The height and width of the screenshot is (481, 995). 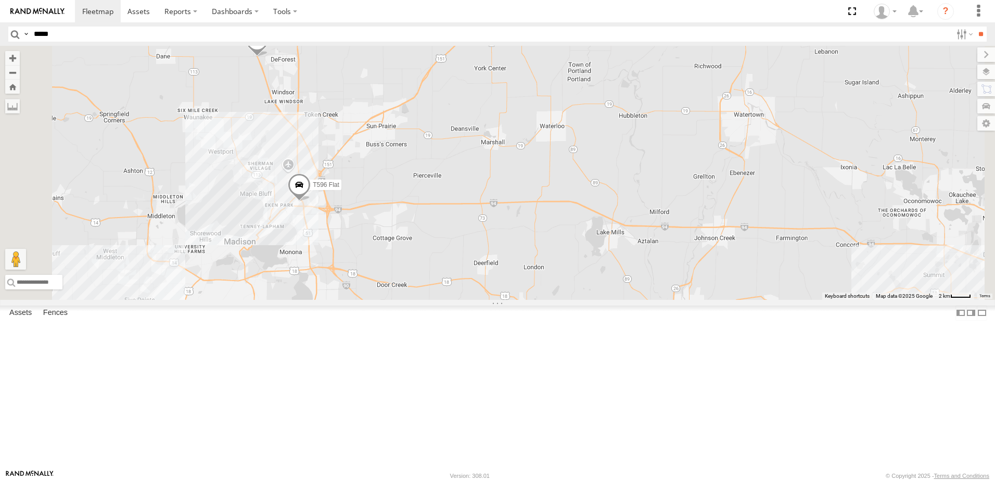 I want to click on span: 2 km, so click(x=944, y=296).